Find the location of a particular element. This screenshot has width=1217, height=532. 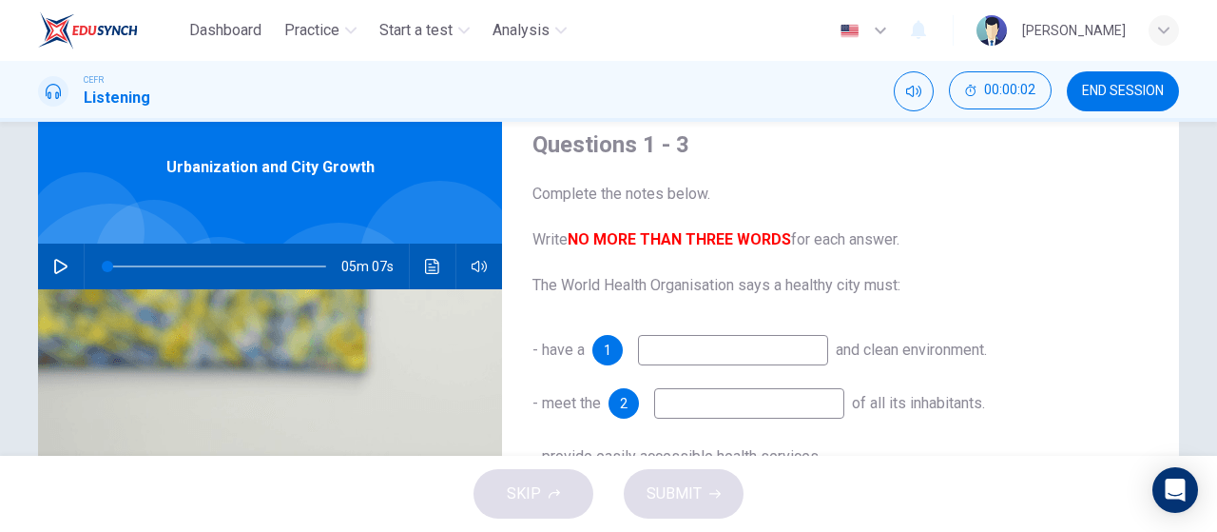

img: en is located at coordinates (849, 30).